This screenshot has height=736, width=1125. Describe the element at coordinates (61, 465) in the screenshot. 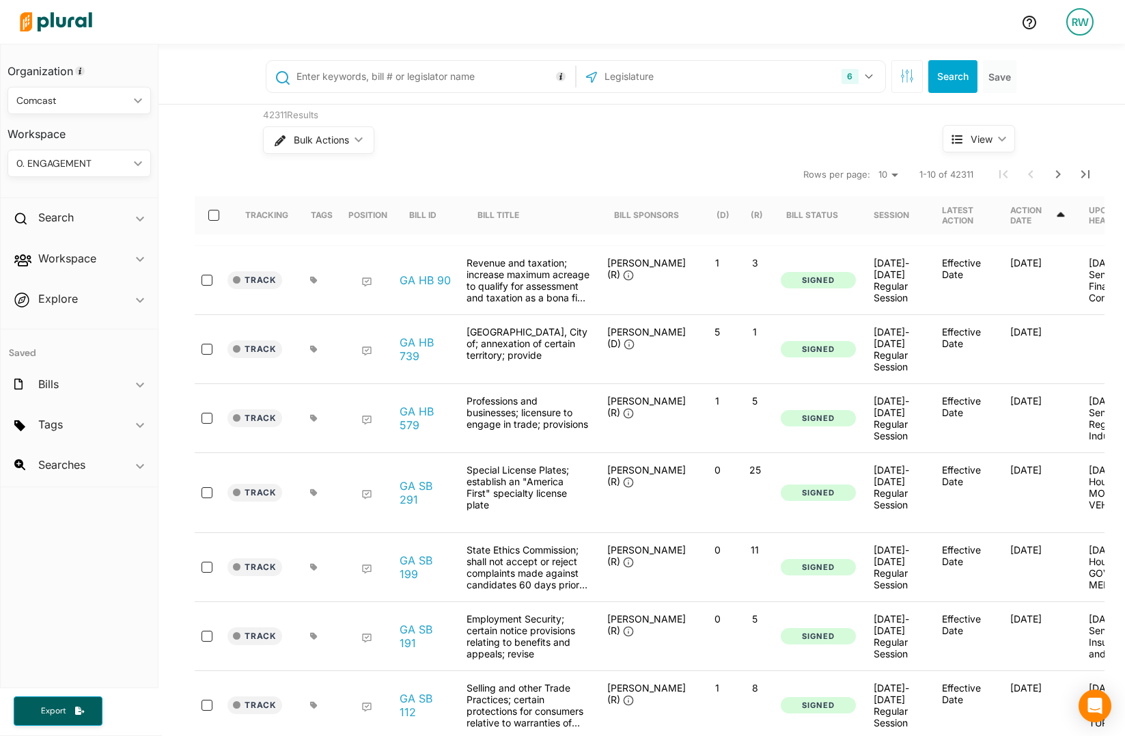

I see `h2: Searches` at that location.